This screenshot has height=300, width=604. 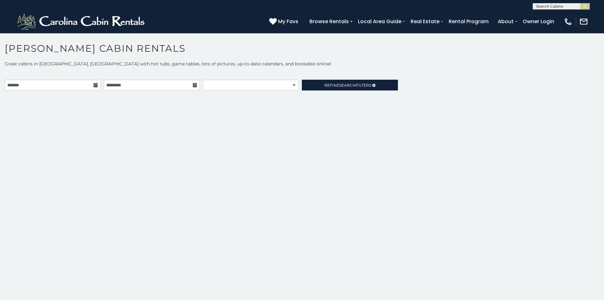 What do you see at coordinates (284, 22) in the screenshot?
I see `a: My Favs` at bounding box center [284, 22].